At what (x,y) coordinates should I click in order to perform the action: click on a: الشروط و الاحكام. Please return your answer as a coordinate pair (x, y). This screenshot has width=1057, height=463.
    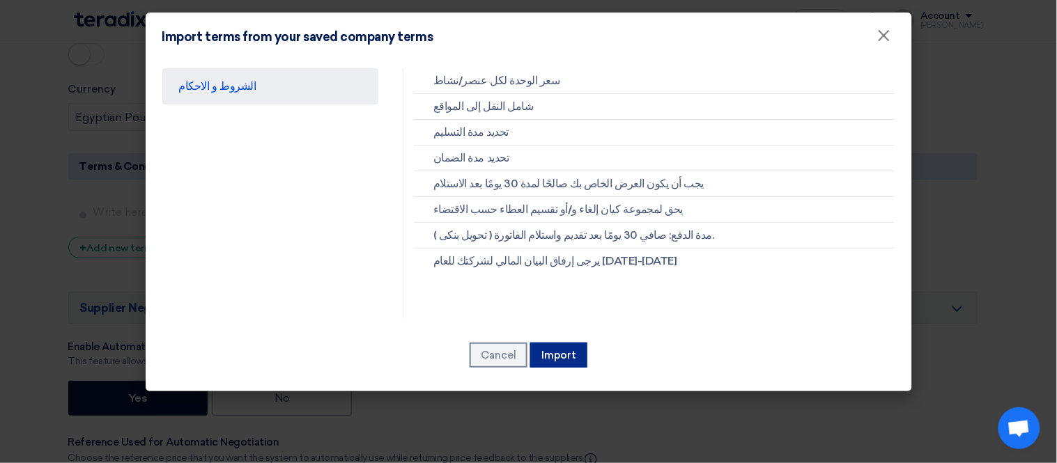
    Looking at the image, I should click on (270, 86).